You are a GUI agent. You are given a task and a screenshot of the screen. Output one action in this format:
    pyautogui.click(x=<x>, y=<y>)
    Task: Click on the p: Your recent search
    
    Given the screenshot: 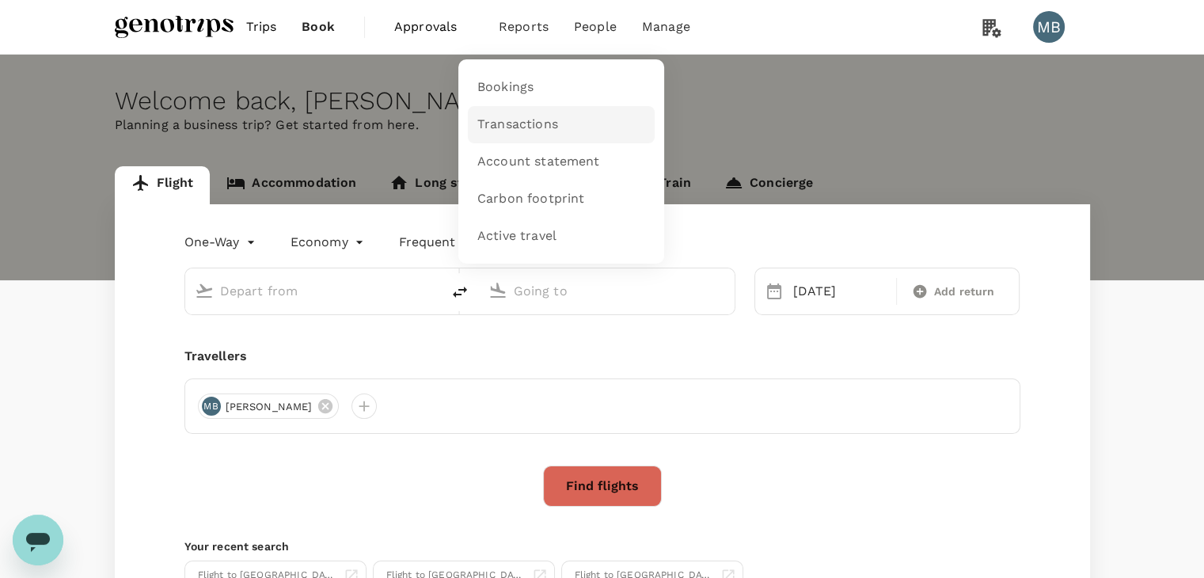 What is the action you would take?
    pyautogui.click(x=602, y=546)
    